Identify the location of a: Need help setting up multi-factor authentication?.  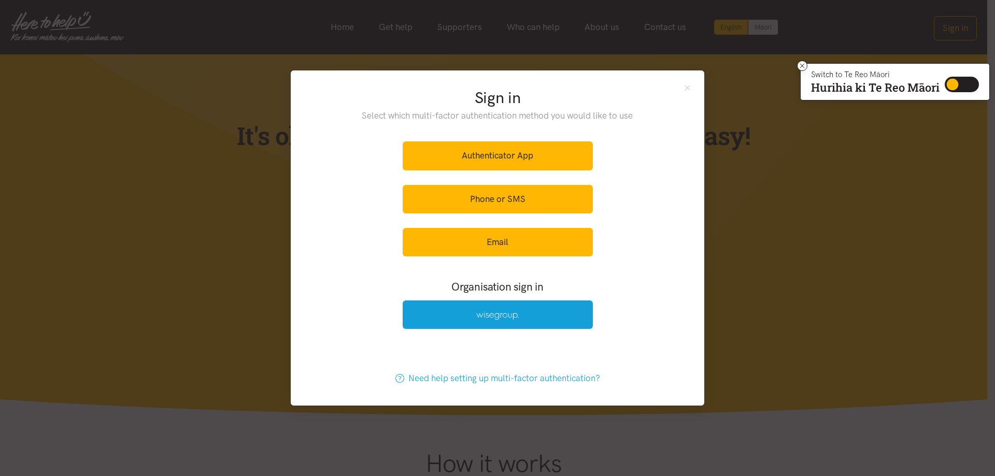
(497, 378).